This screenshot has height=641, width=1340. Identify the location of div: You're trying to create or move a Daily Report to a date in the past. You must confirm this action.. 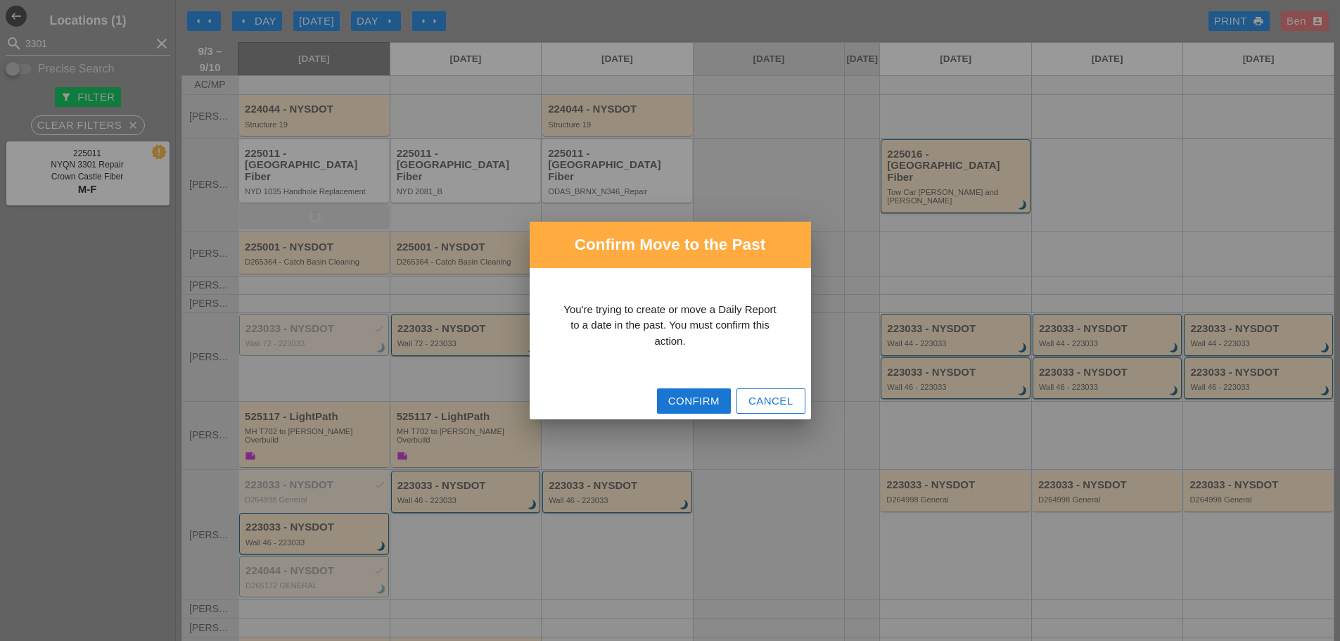
(670, 326).